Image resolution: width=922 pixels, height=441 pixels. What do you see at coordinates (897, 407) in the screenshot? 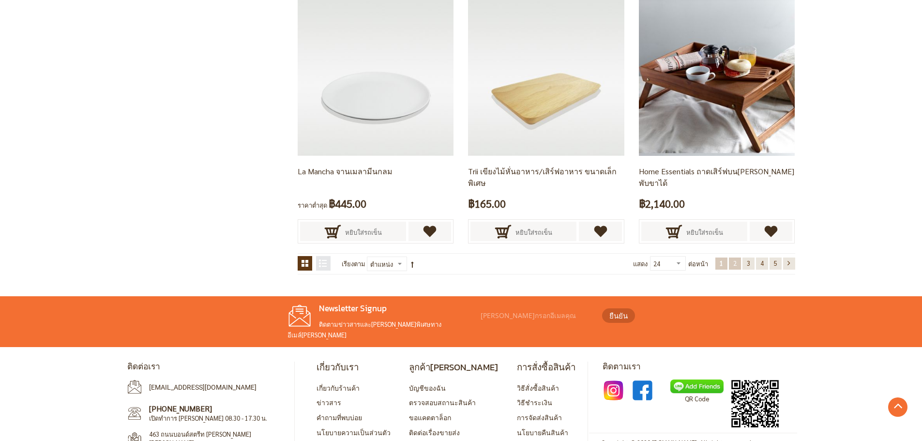
I see `a: Go to Top` at bounding box center [897, 407].